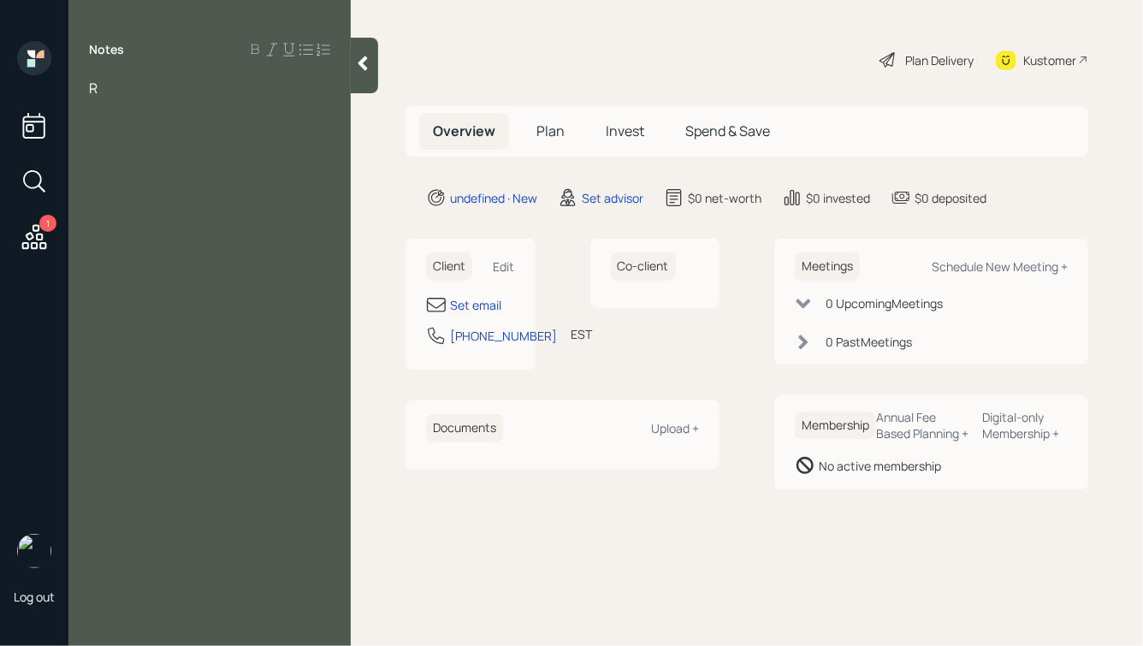 The image size is (1143, 646). What do you see at coordinates (999, 266) in the screenshot?
I see `div: Schedule New Meeting +` at bounding box center [999, 266].